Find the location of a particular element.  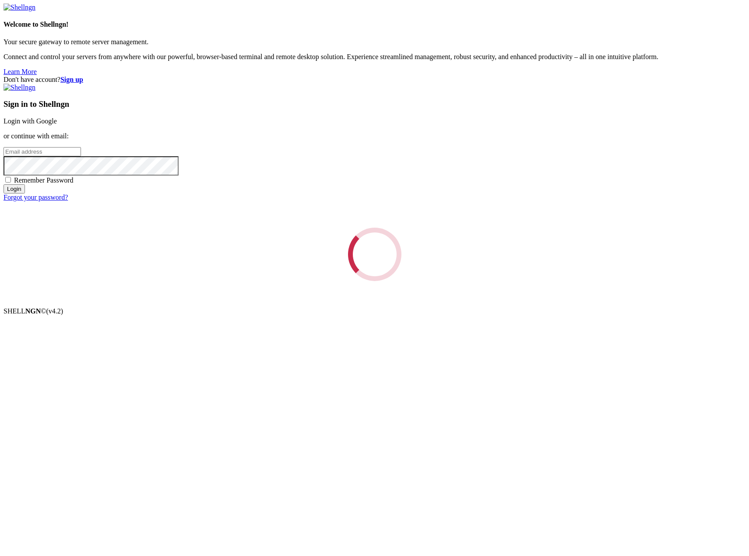

a: Forgot your password? is located at coordinates (35, 197).